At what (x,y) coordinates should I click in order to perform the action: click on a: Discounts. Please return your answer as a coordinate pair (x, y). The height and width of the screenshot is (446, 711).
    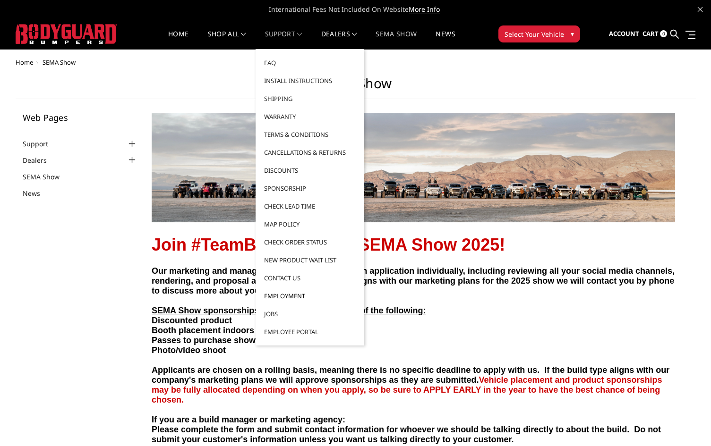
    Looking at the image, I should click on (310, 171).